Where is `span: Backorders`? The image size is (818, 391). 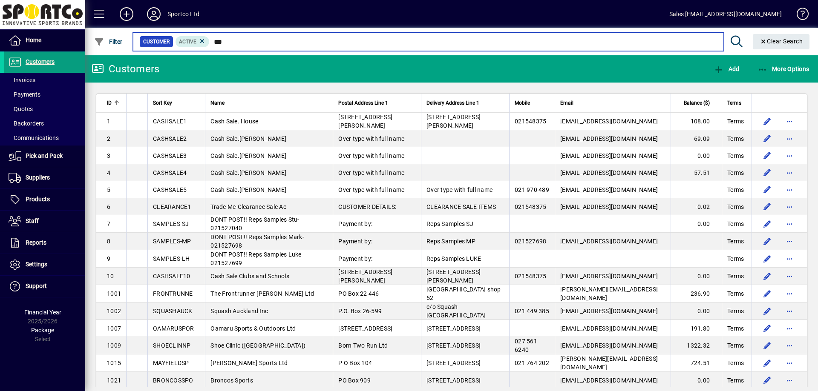 span: Backorders is located at coordinates (26, 124).